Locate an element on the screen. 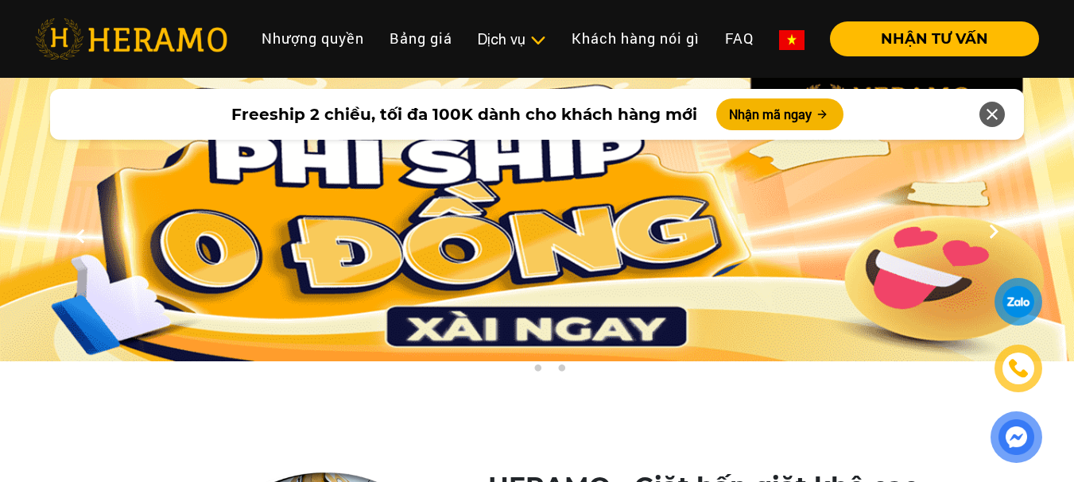  a: Bảng giá is located at coordinates (420, 38).